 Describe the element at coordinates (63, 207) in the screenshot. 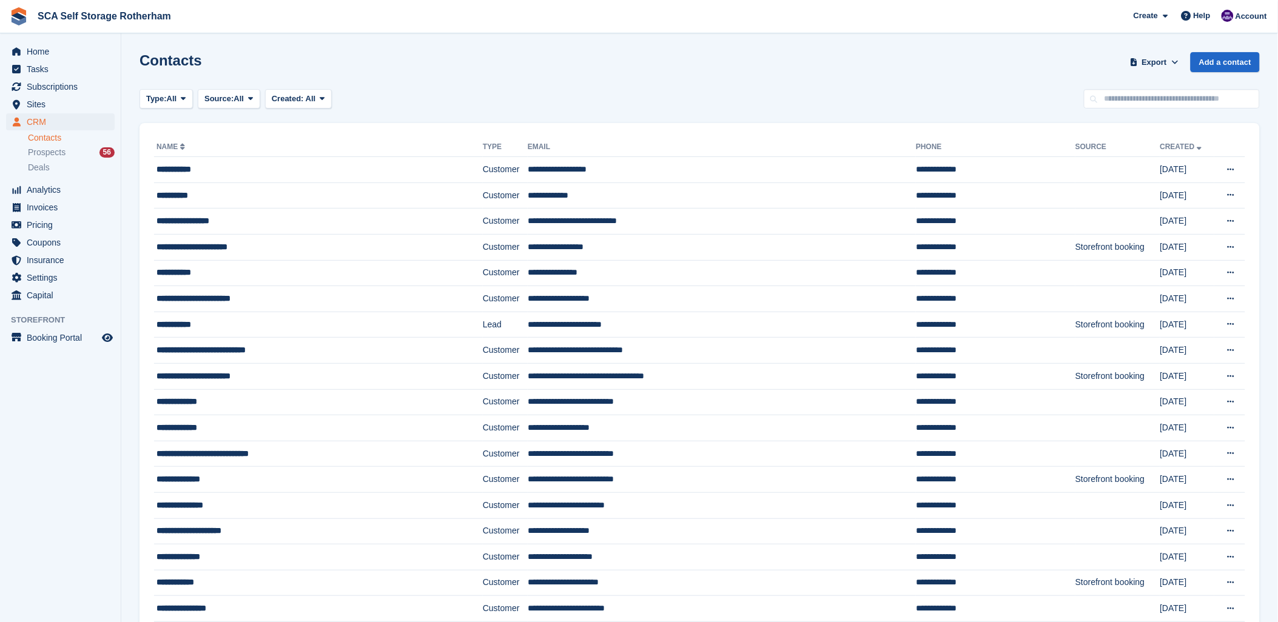

I see `span: Invoices` at that location.